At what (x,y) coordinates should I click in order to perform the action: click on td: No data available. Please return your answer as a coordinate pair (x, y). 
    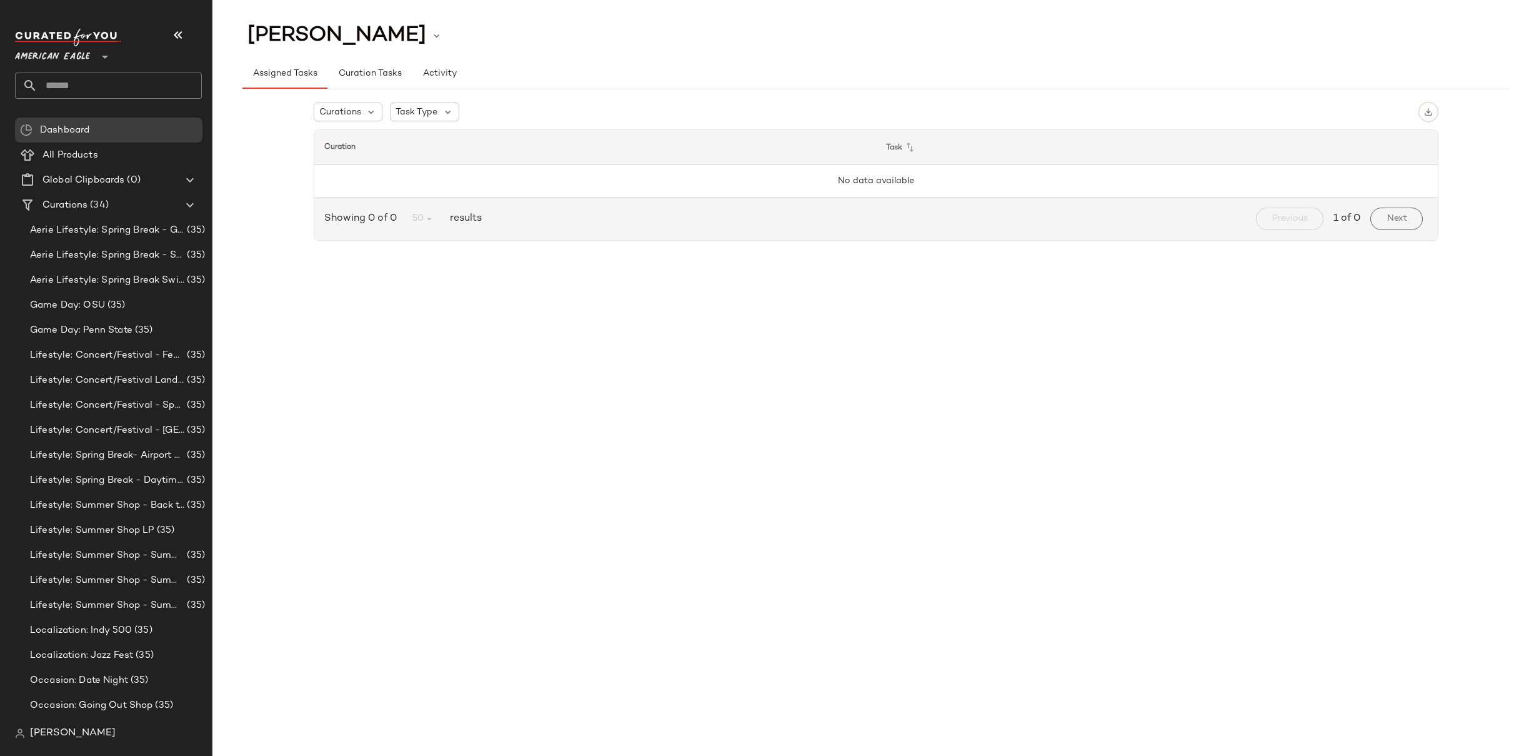
    Looking at the image, I should click on (876, 181).